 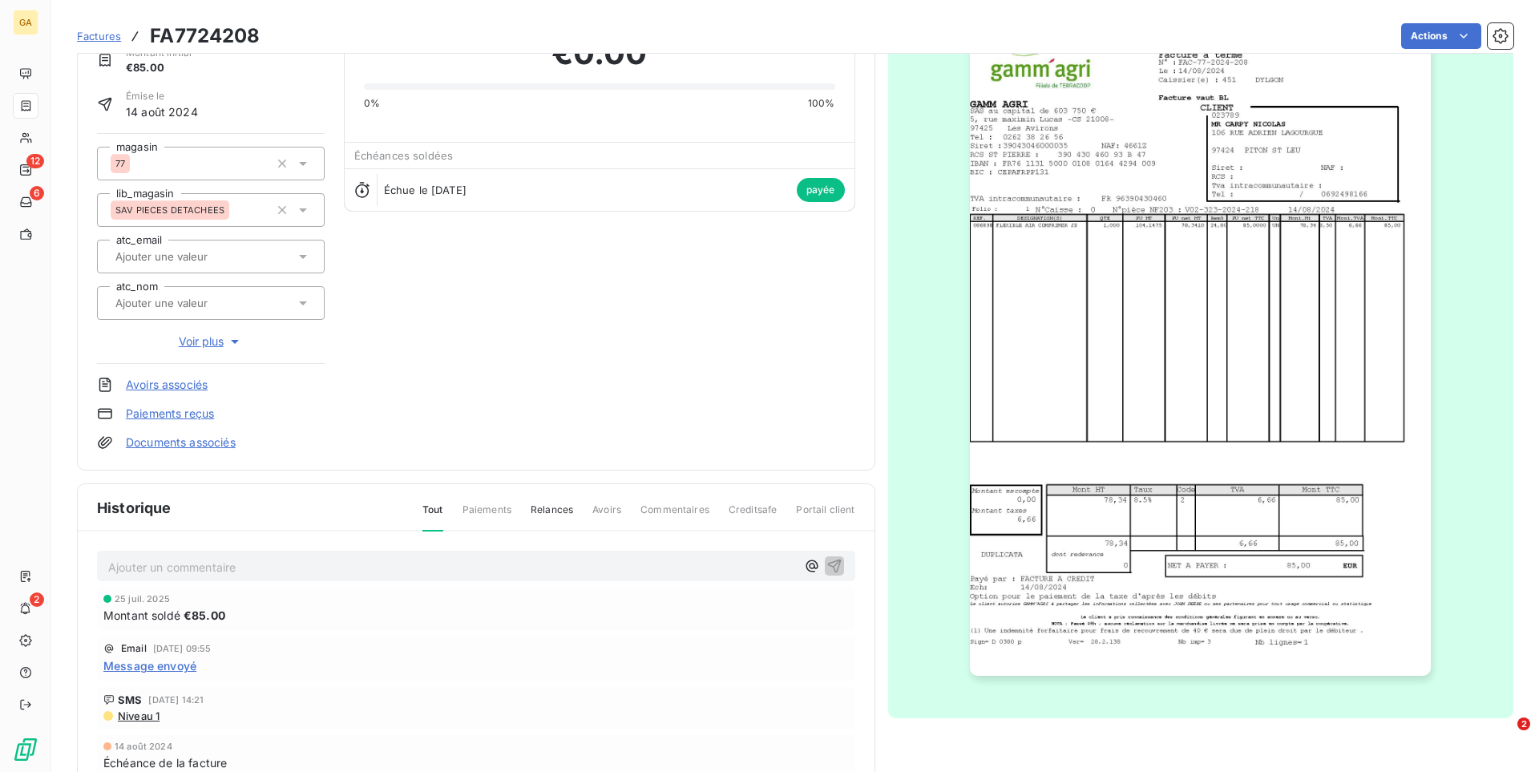 What do you see at coordinates (25, 202) in the screenshot?
I see `a: 6` at bounding box center [25, 202].